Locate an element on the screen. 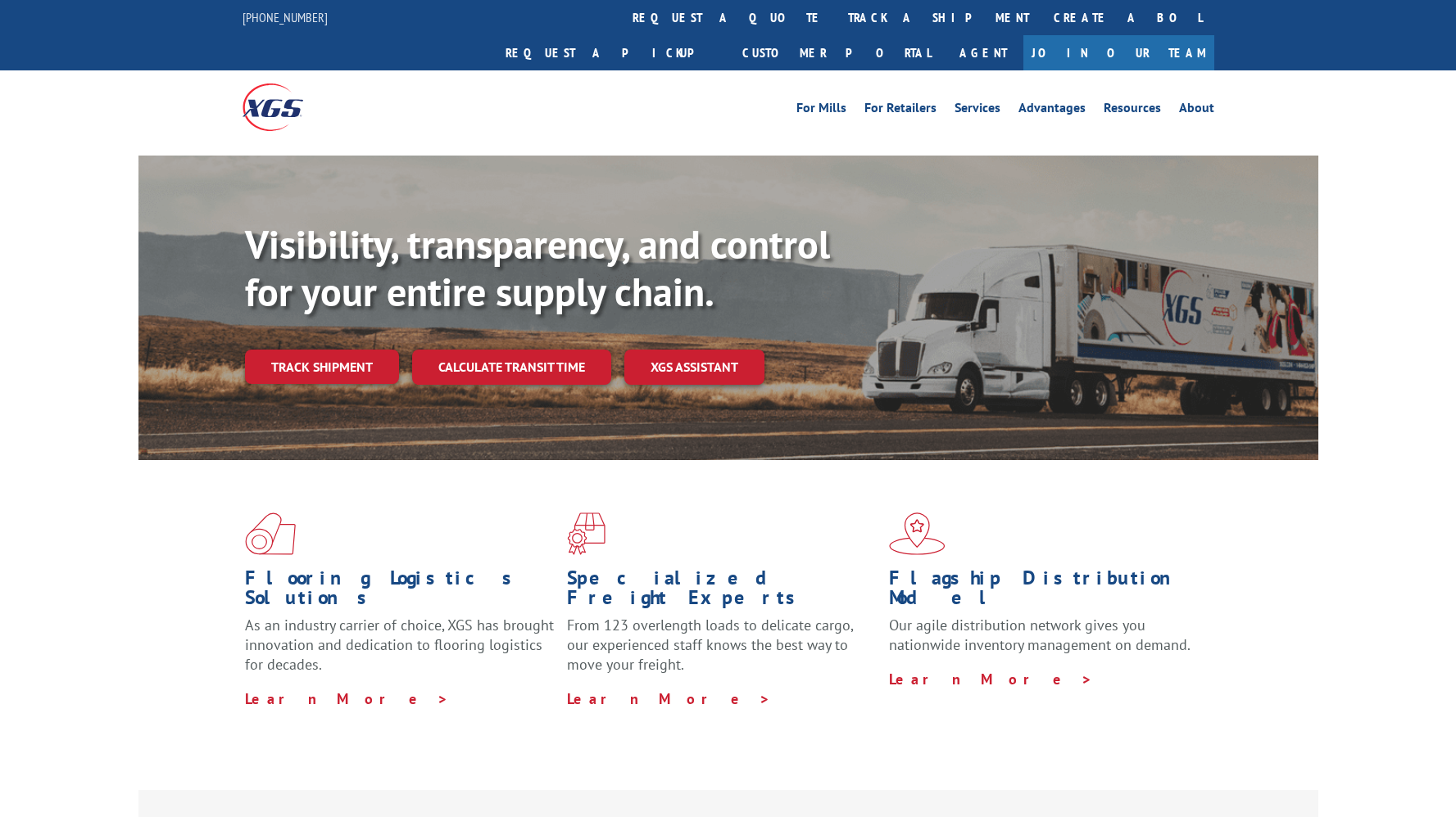  a: Resources is located at coordinates (1132, 111).